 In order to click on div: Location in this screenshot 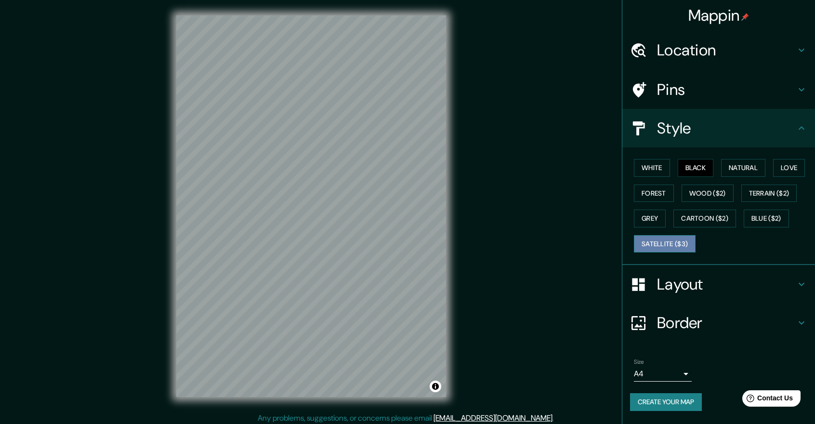, I will do `click(719, 50)`.